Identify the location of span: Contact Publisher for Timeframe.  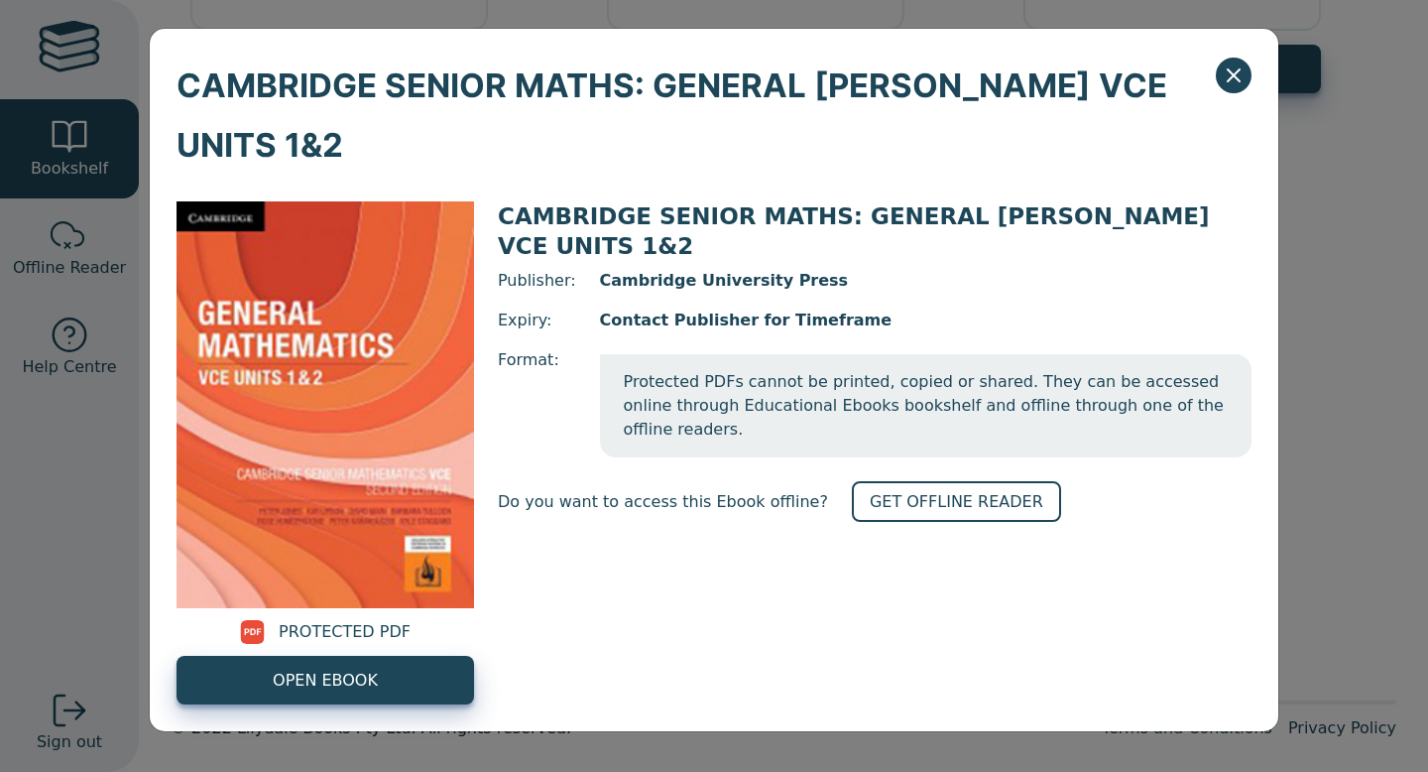
(925, 320).